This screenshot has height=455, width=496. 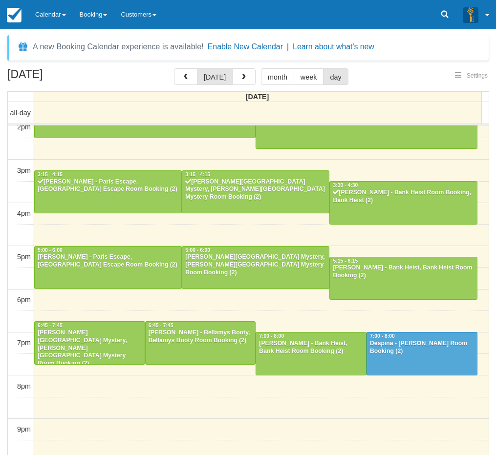 I want to click on span: 6pm, so click(x=24, y=300).